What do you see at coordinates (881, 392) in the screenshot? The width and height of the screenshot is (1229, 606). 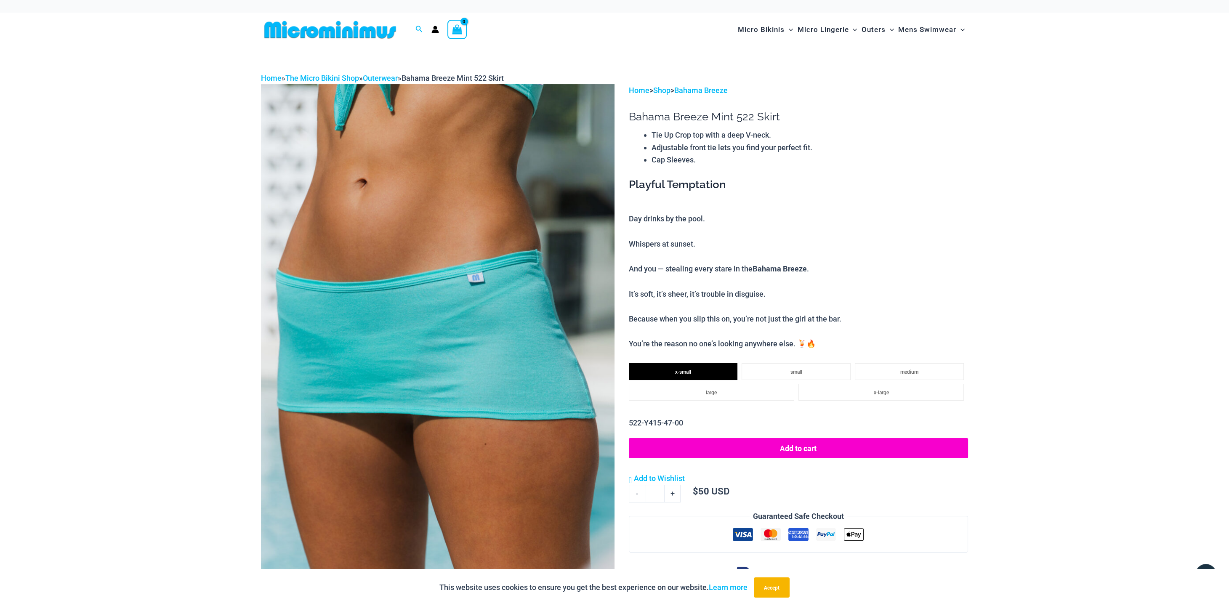 I see `li: x-large` at bounding box center [881, 392].